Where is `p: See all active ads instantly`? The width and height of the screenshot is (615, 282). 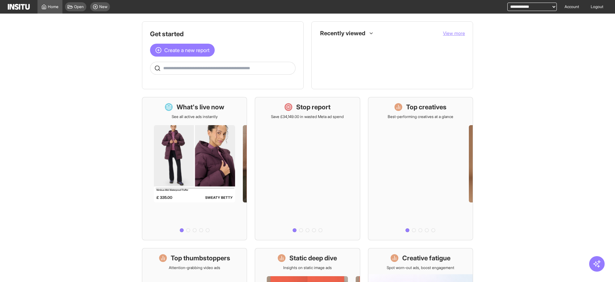 p: See all active ads instantly is located at coordinates (195, 117).